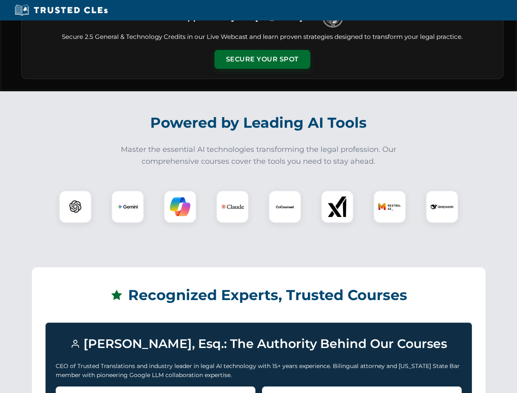  What do you see at coordinates (75, 207) in the screenshot?
I see `div: ChatGPT` at bounding box center [75, 207].